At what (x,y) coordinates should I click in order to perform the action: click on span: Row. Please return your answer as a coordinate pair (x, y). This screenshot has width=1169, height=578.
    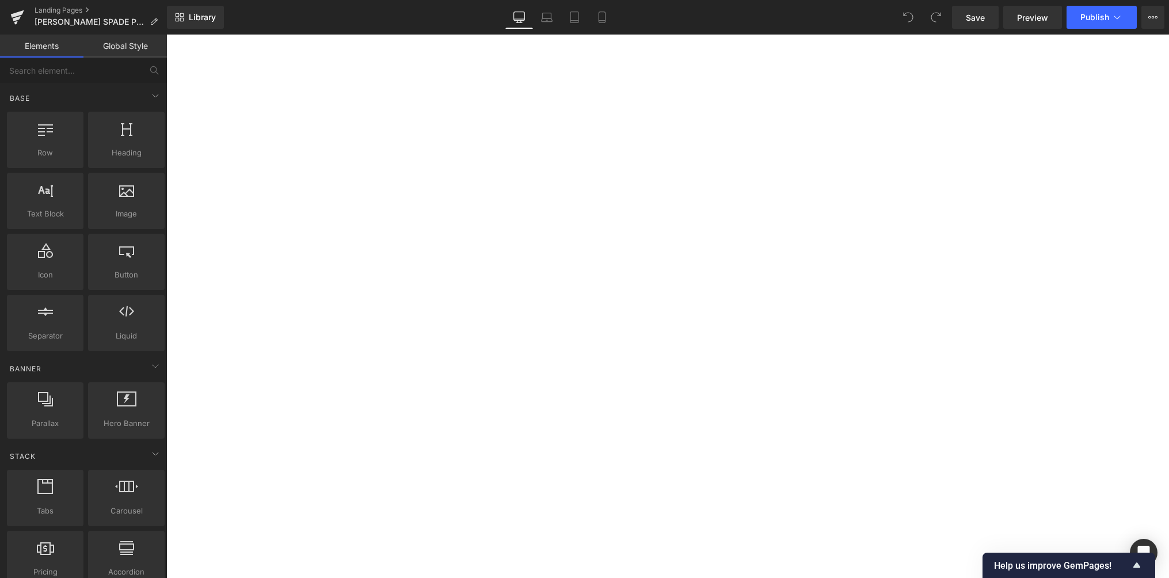
    Looking at the image, I should click on (45, 153).